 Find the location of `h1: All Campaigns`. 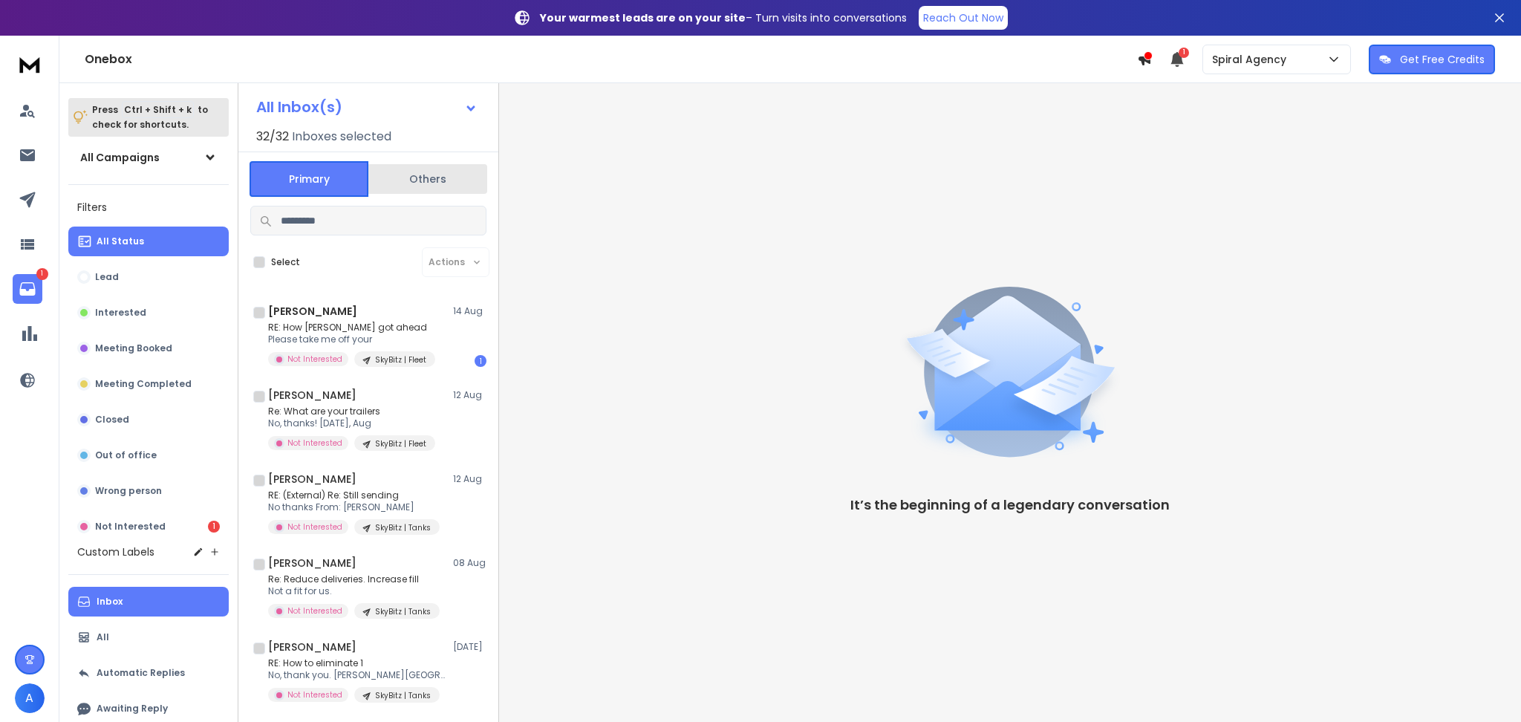

h1: All Campaigns is located at coordinates (120, 157).